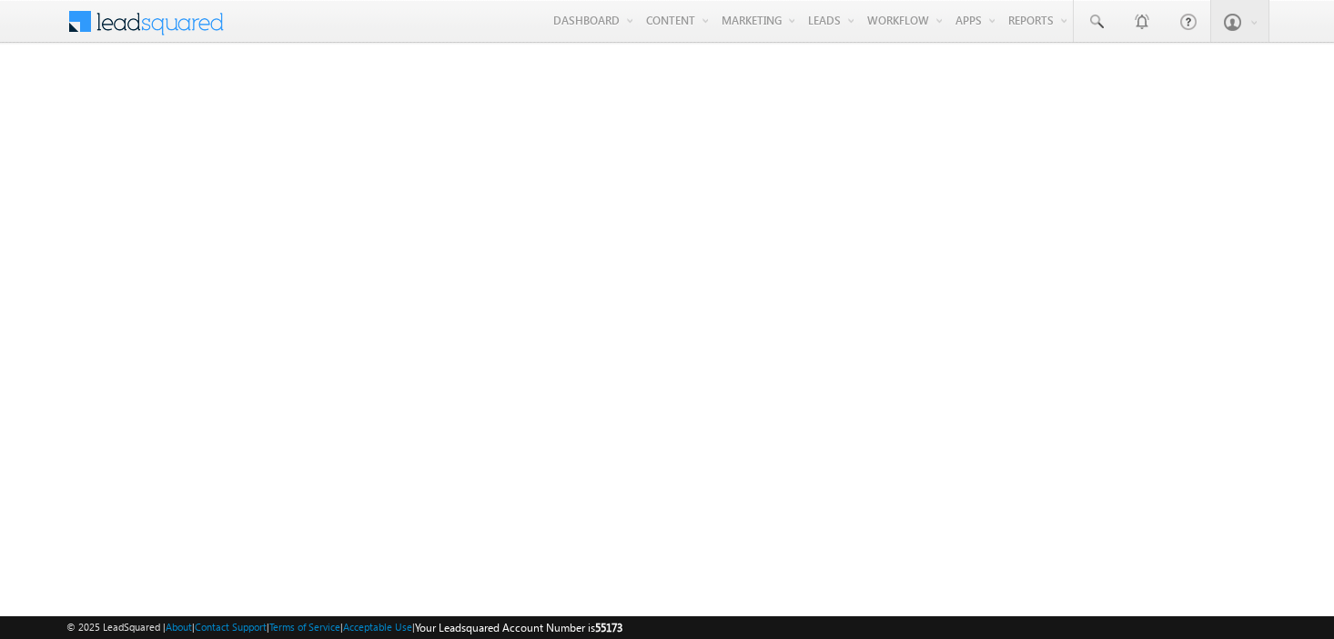 The width and height of the screenshot is (1334, 639). Describe the element at coordinates (519, 627) in the screenshot. I see `span: Your Leadsquared Account Number is` at that location.